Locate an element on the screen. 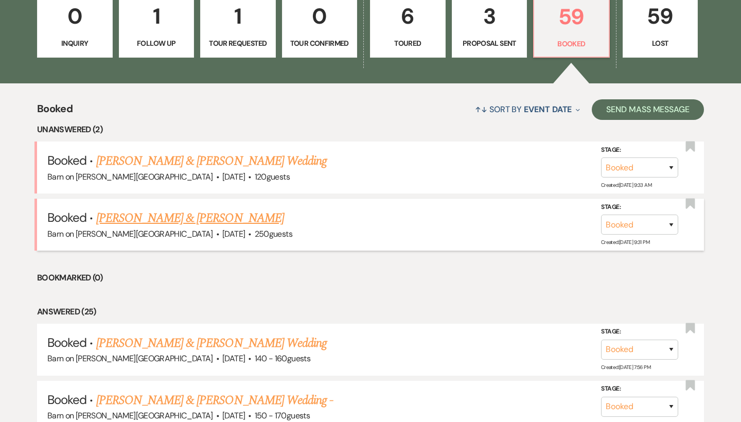 Image resolution: width=741 pixels, height=422 pixels. li: Answered (25) is located at coordinates (370, 312).